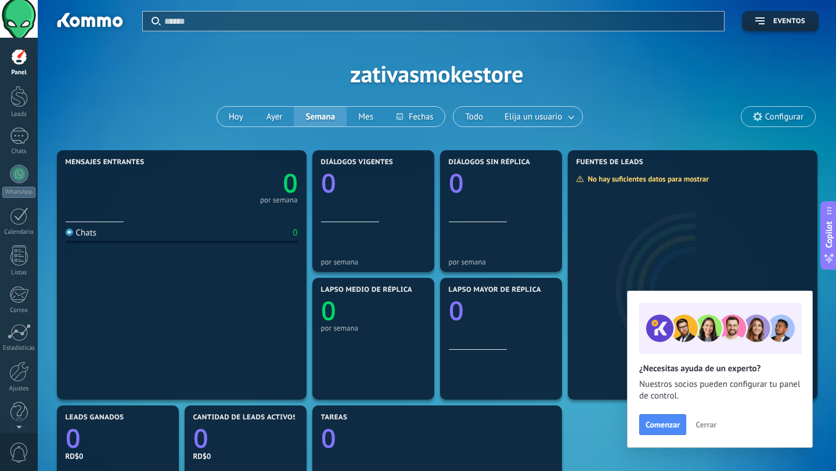 This screenshot has height=471, width=836. Describe the element at coordinates (105, 163) in the screenshot. I see `span: Mensajes entrantes` at that location.